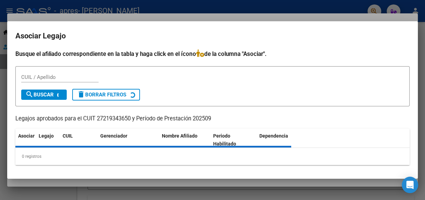 This screenshot has height=200, width=425. I want to click on datatable-header-cell: Dependencia, so click(283, 140).